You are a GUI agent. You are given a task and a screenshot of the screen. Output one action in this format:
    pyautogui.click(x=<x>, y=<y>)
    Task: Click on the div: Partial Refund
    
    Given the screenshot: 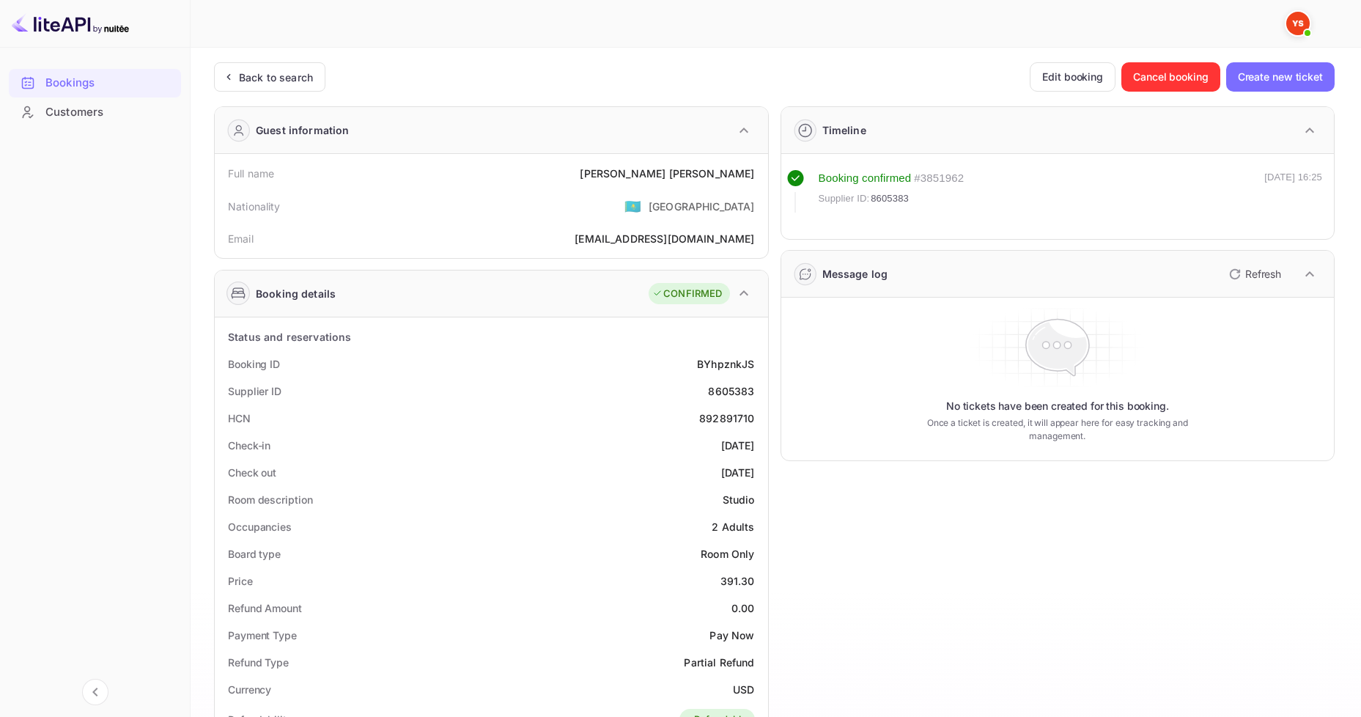 What is the action you would take?
    pyautogui.click(x=719, y=662)
    